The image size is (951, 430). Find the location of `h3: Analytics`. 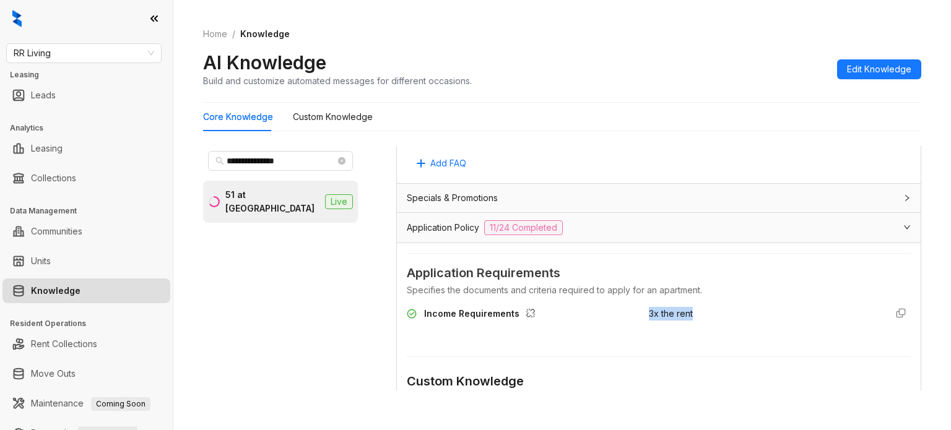

h3: Analytics is located at coordinates (91, 128).